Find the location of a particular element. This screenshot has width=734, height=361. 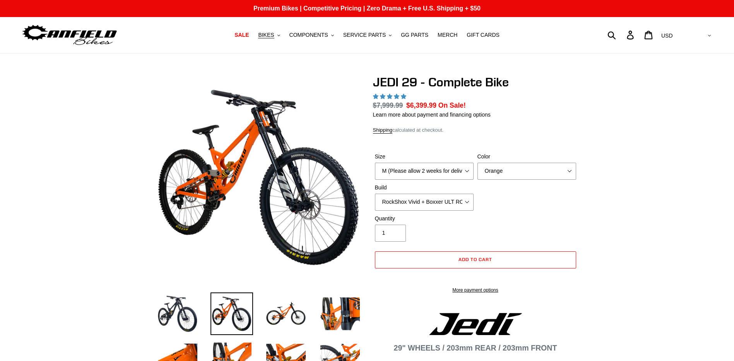

span: COMPONENTS is located at coordinates (309, 35).